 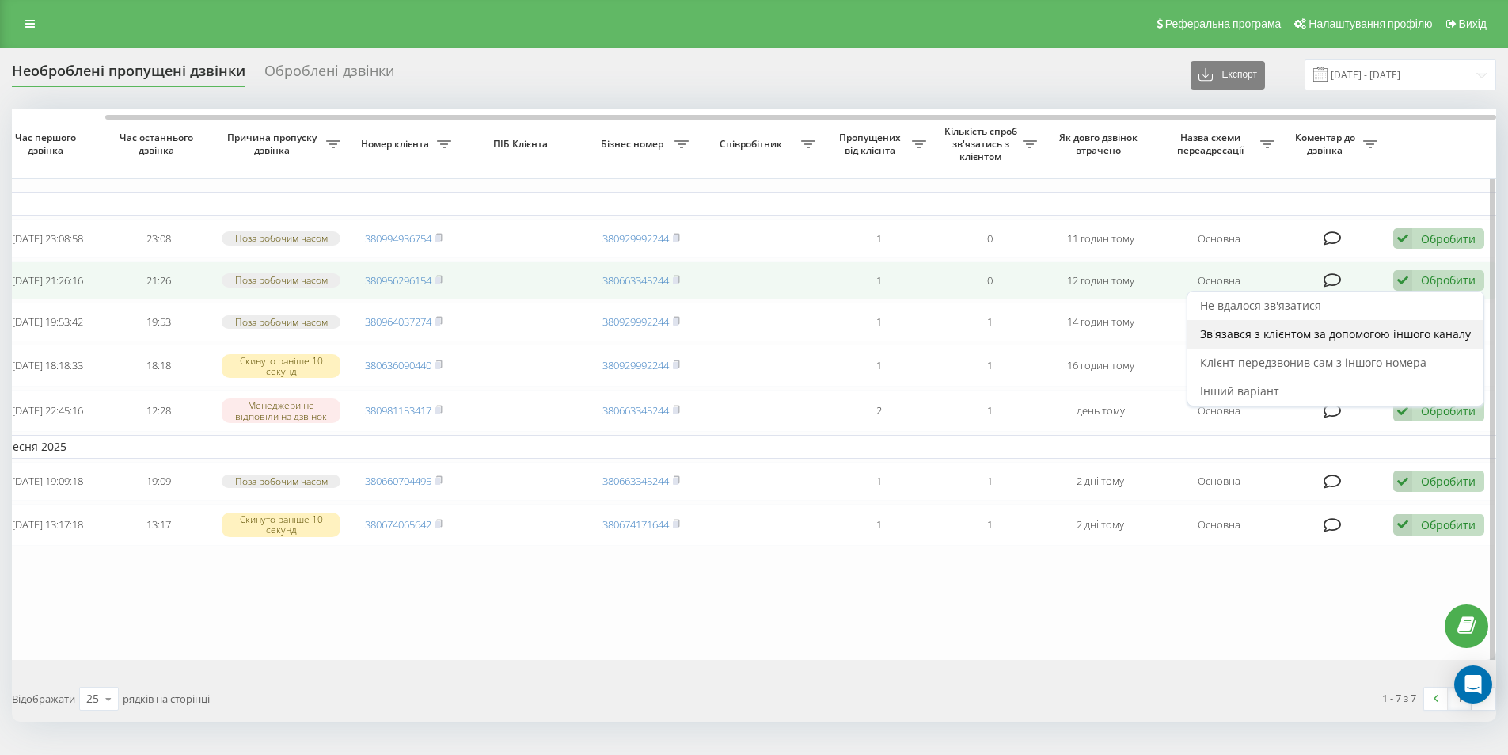 What do you see at coordinates (397, 144) in the screenshot?
I see `span: Номер клієнта` at bounding box center [397, 144].